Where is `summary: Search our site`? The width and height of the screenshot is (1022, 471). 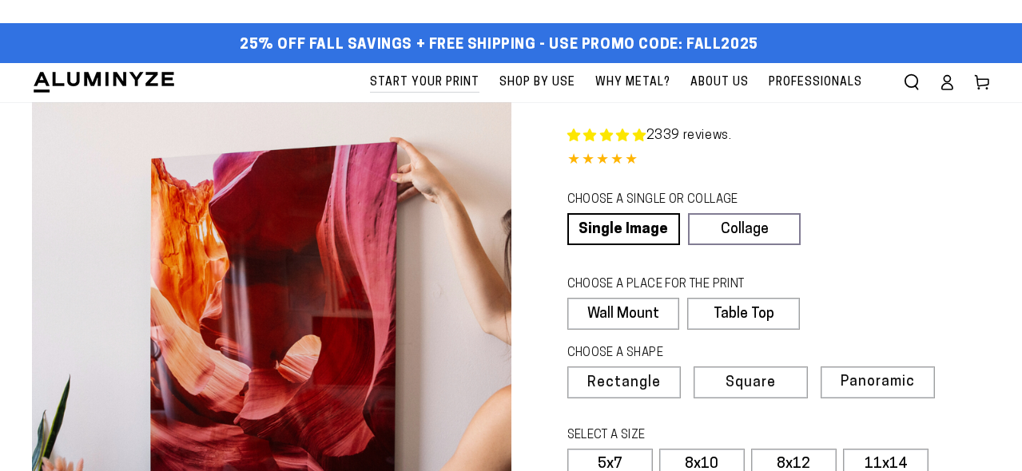
summary: Search our site is located at coordinates (912, 82).